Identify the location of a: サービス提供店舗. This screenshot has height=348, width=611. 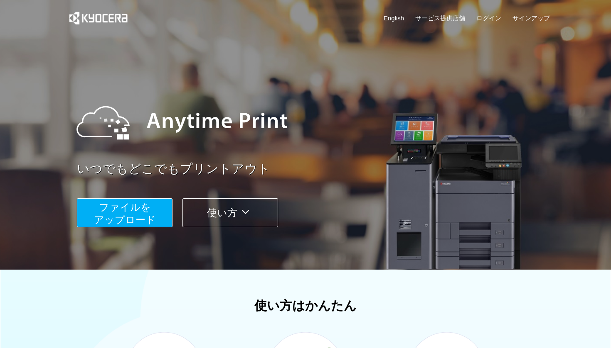
(440, 18).